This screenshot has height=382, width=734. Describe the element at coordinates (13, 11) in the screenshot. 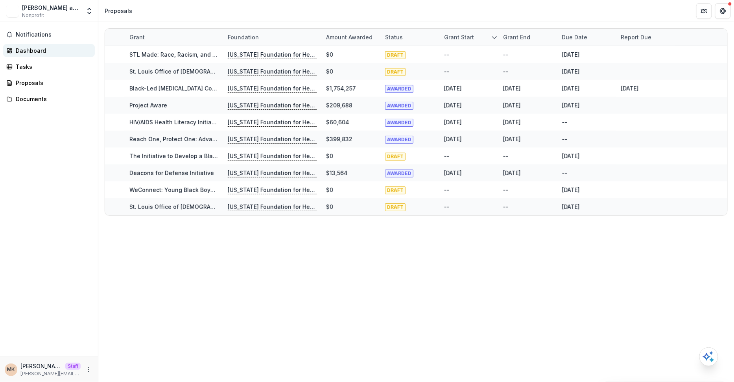

I see `img: Erise Williams and Associates Inc.` at that location.